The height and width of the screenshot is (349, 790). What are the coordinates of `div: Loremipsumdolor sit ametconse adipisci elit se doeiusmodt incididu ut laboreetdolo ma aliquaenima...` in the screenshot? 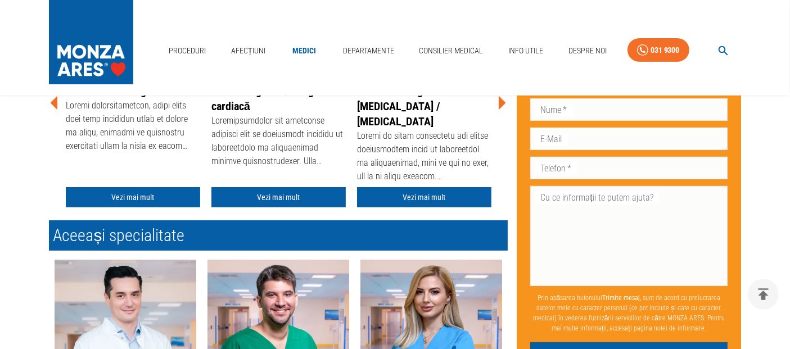 It's located at (278, 142).